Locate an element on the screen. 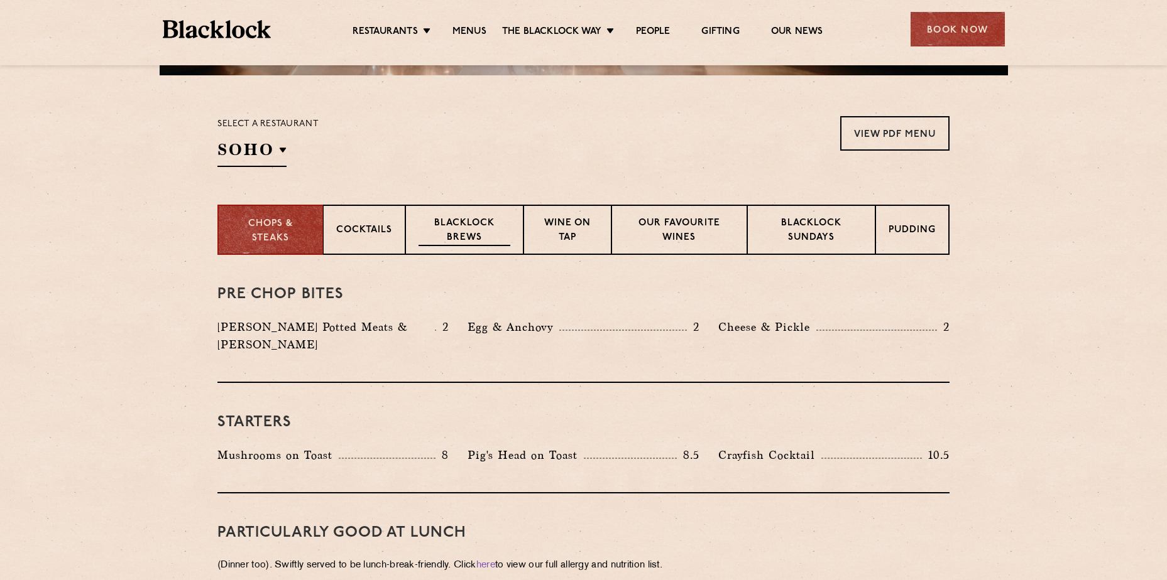 Image resolution: width=1167 pixels, height=580 pixels. a: Our News is located at coordinates (797, 33).